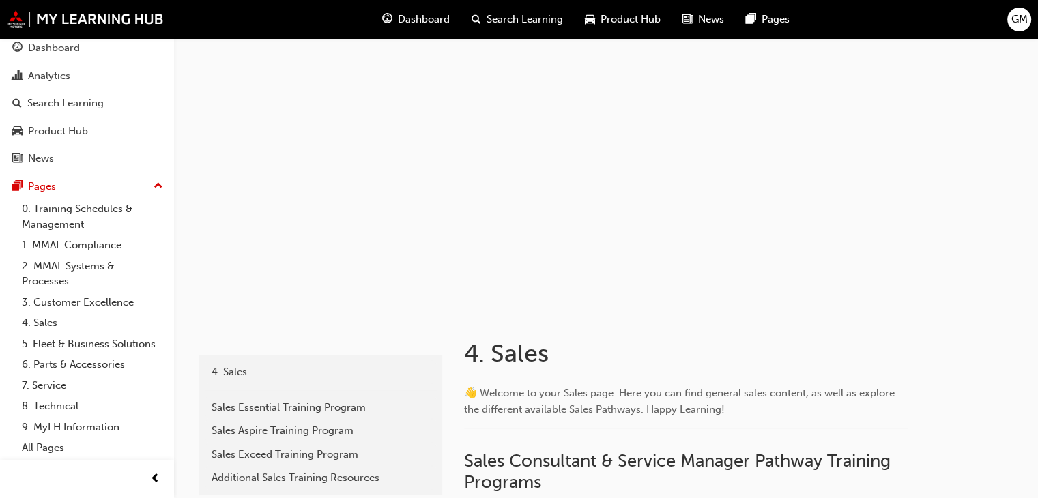  Describe the element at coordinates (17, 76) in the screenshot. I see `span: chart-icon` at that location.